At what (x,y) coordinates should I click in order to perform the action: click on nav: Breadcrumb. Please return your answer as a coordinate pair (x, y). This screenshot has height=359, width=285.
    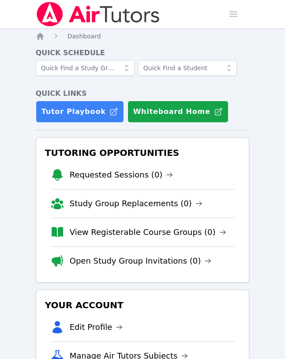
    Looking at the image, I should click on (143, 36).